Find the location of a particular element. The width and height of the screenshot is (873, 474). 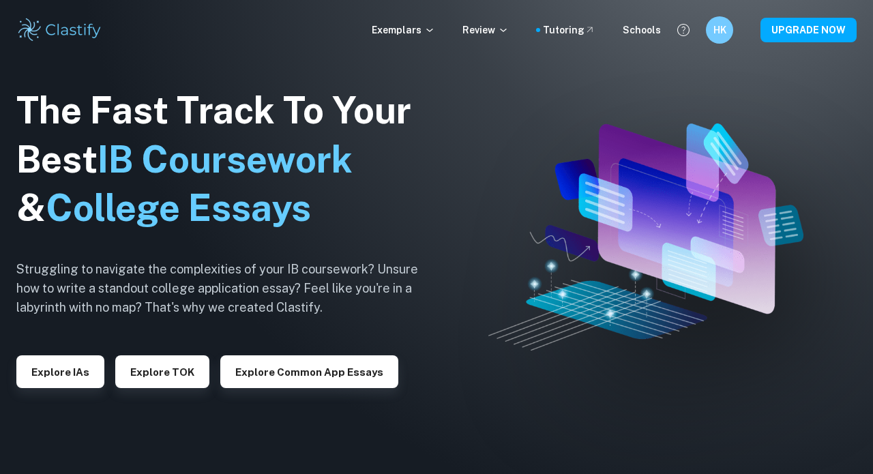

div: Tutoring is located at coordinates (569, 30).